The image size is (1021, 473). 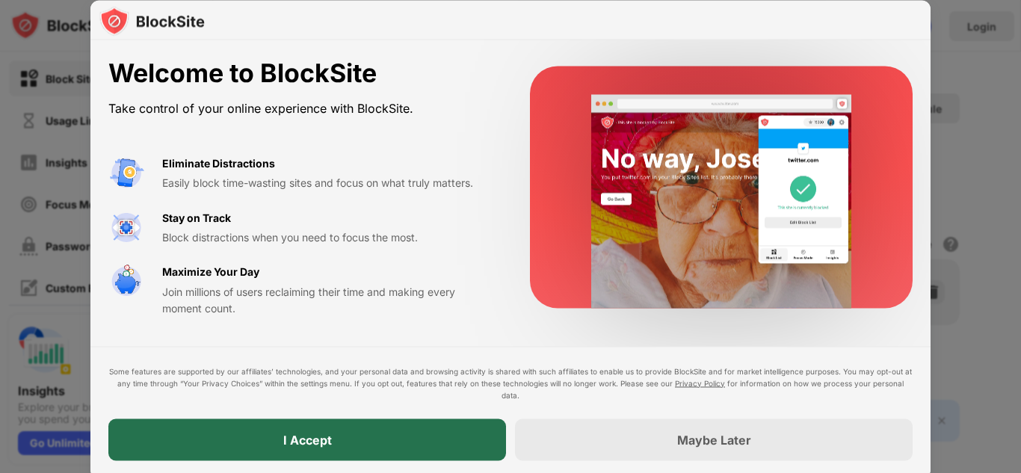 I want to click on div: Some features are supported by our affiliates’ technologies, and your personal data and browsing ..., so click(x=510, y=383).